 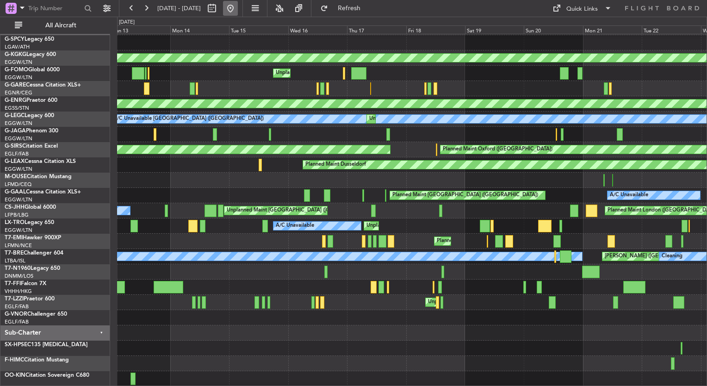 What do you see at coordinates (18, 184) in the screenshot?
I see `a: LFMD/CEQ` at bounding box center [18, 184].